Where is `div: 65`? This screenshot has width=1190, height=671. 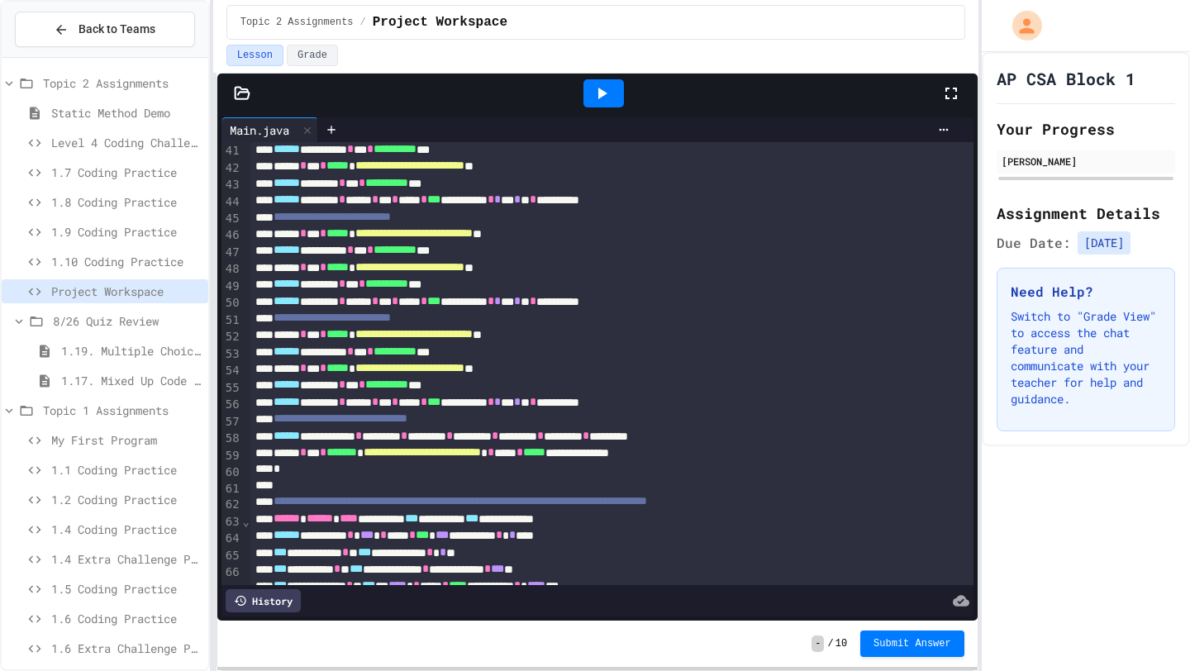 div: 65 is located at coordinates (231, 556).